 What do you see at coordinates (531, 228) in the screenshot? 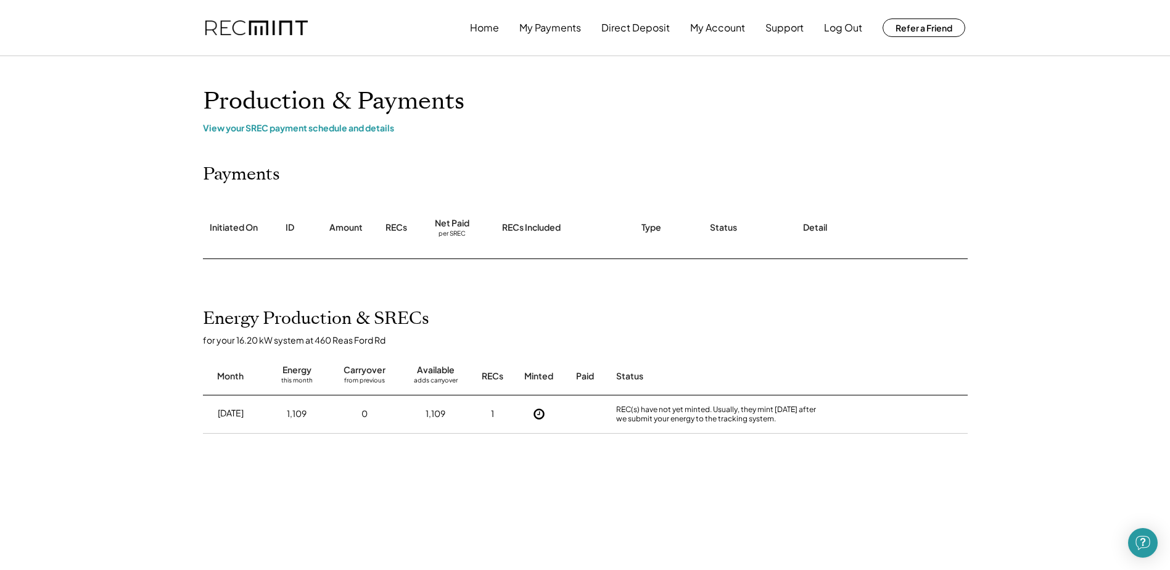
I see `div: RECs Included` at bounding box center [531, 228].